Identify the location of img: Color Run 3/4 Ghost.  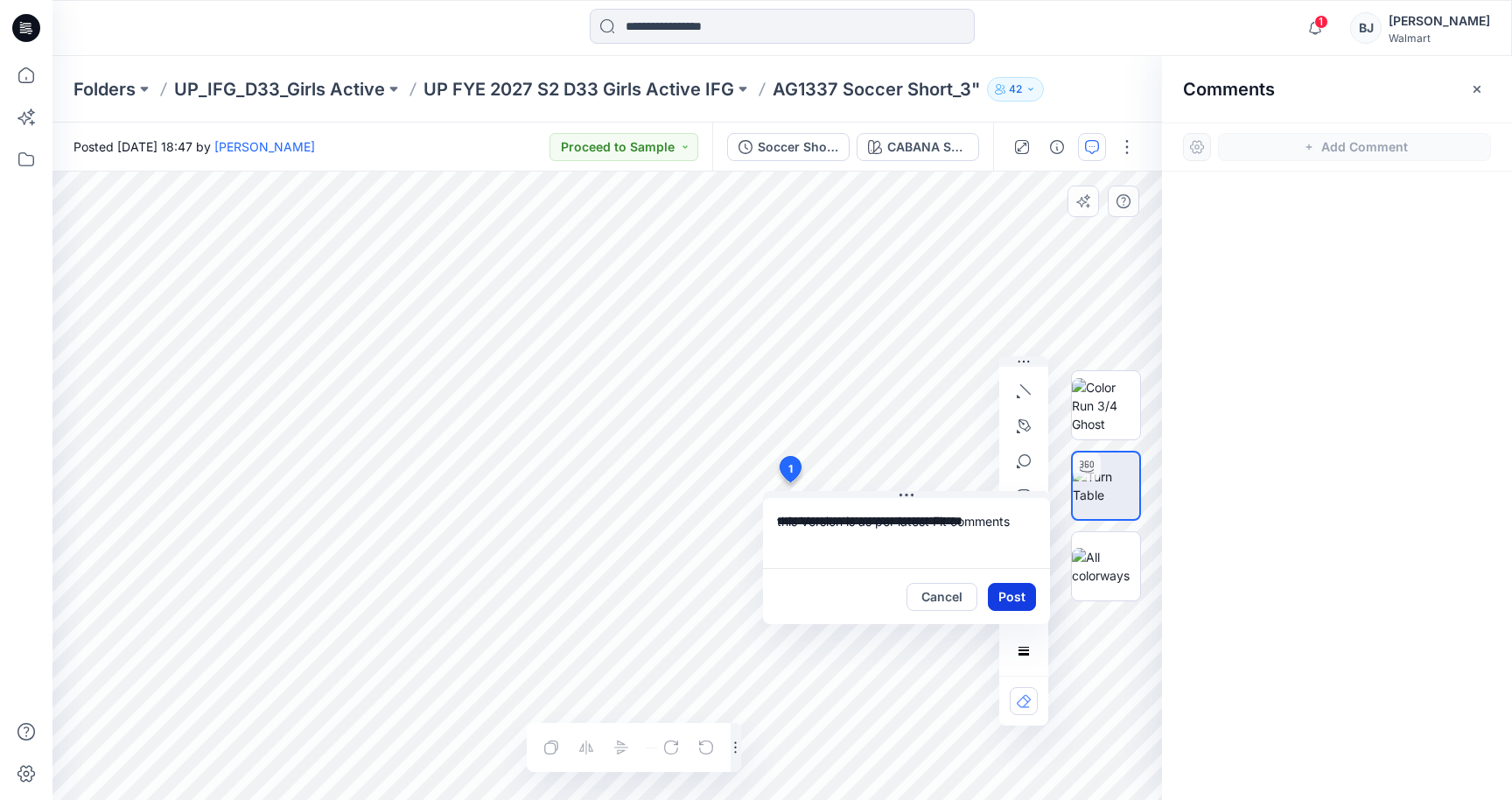
(1106, 405).